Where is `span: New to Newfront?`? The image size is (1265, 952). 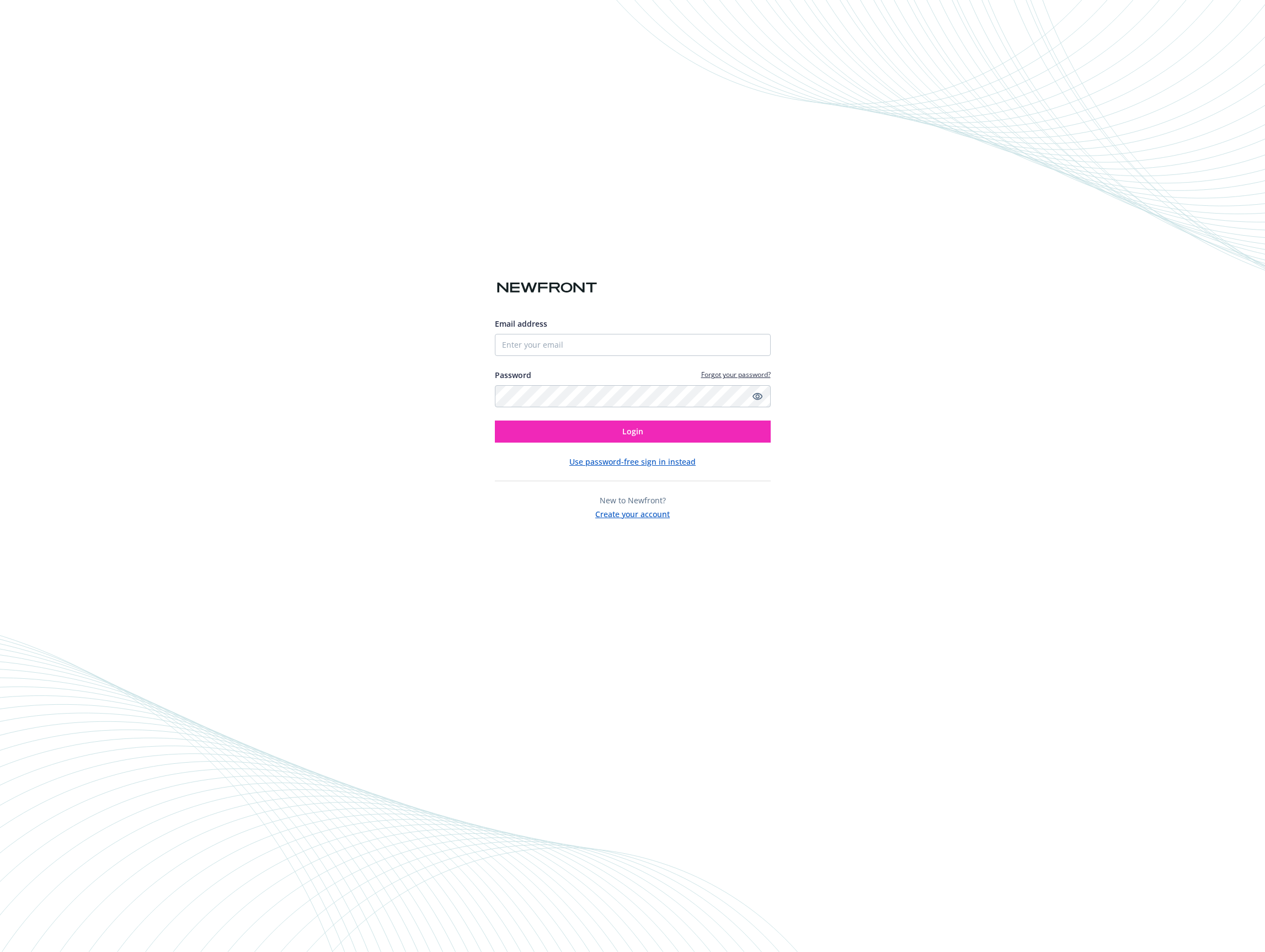
span: New to Newfront? is located at coordinates (633, 500).